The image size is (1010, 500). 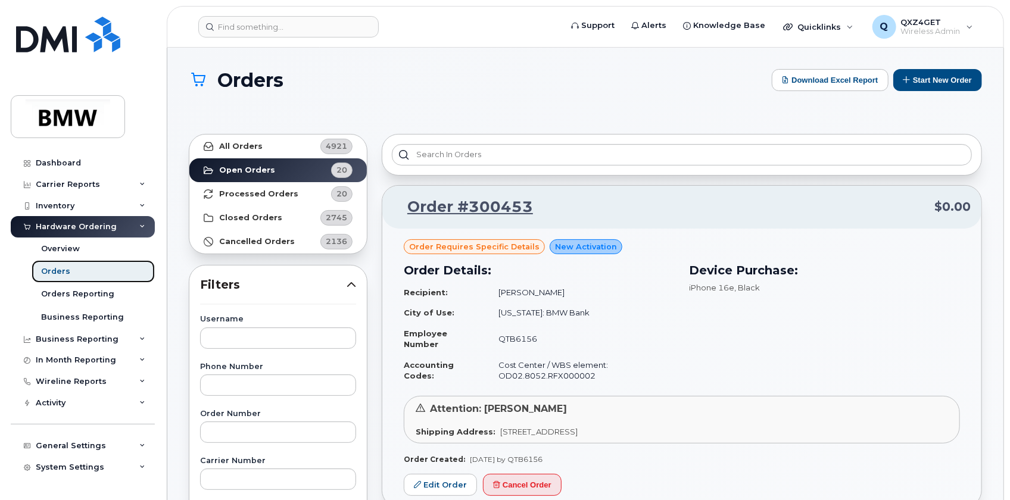 I want to click on a: Order #300453, so click(x=463, y=207).